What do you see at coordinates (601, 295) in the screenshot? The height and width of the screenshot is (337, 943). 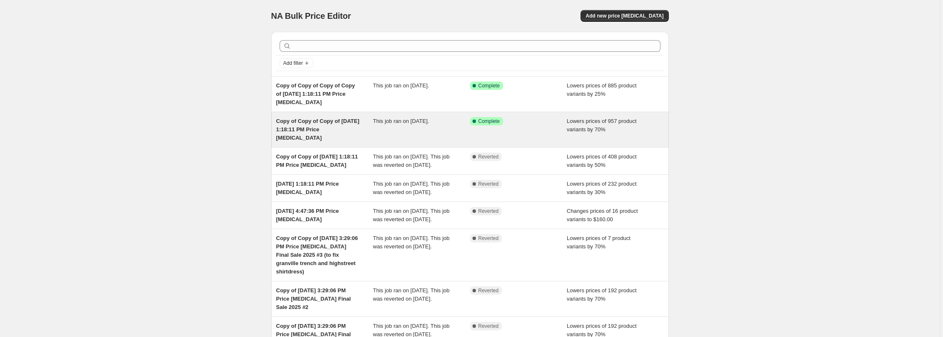 I see `span: Lowers prices of 192 product variants by 70%` at bounding box center [601, 295].